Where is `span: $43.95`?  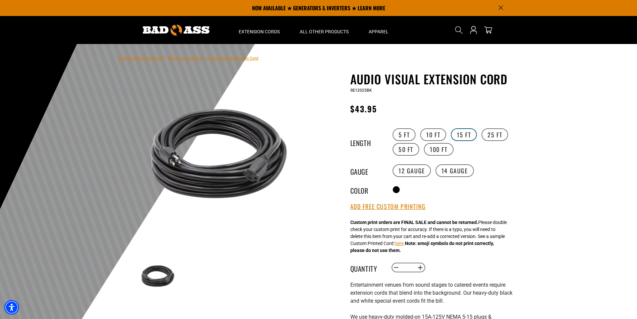 span: $43.95 is located at coordinates (364, 109).